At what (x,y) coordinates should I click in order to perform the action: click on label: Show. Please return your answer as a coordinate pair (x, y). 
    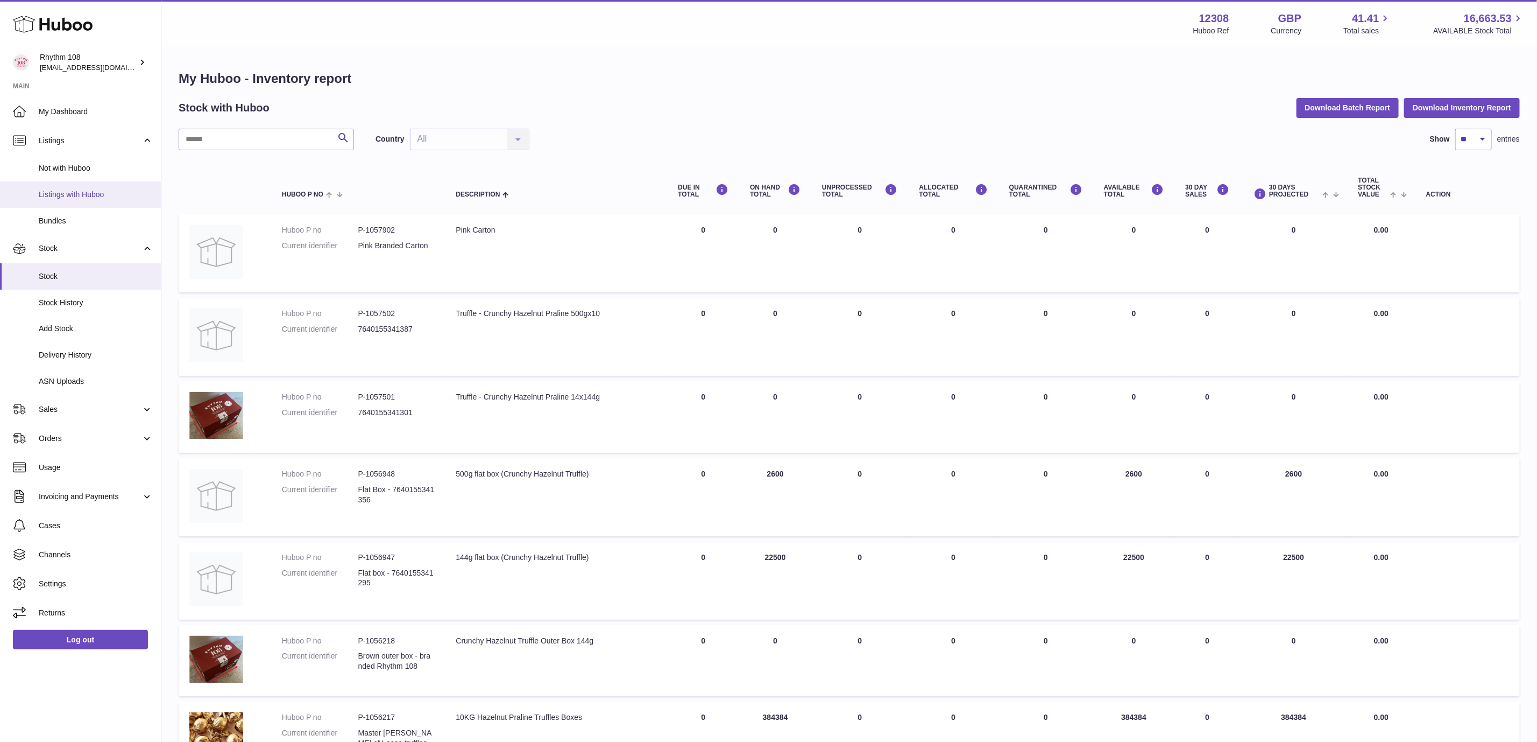
    Looking at the image, I should click on (1440, 139).